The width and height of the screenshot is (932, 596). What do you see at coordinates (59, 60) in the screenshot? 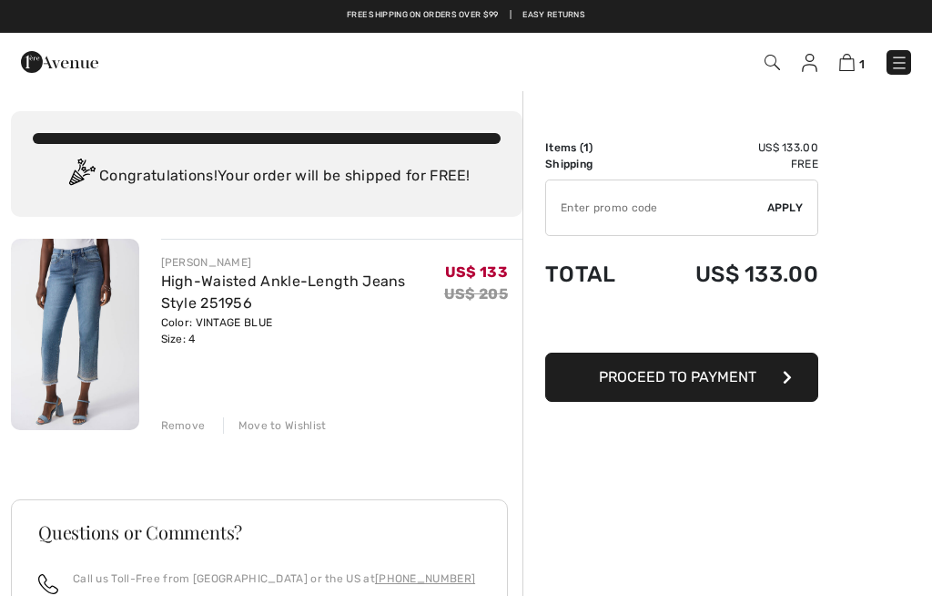
I see `a: 1ère Avenue` at bounding box center [59, 60].